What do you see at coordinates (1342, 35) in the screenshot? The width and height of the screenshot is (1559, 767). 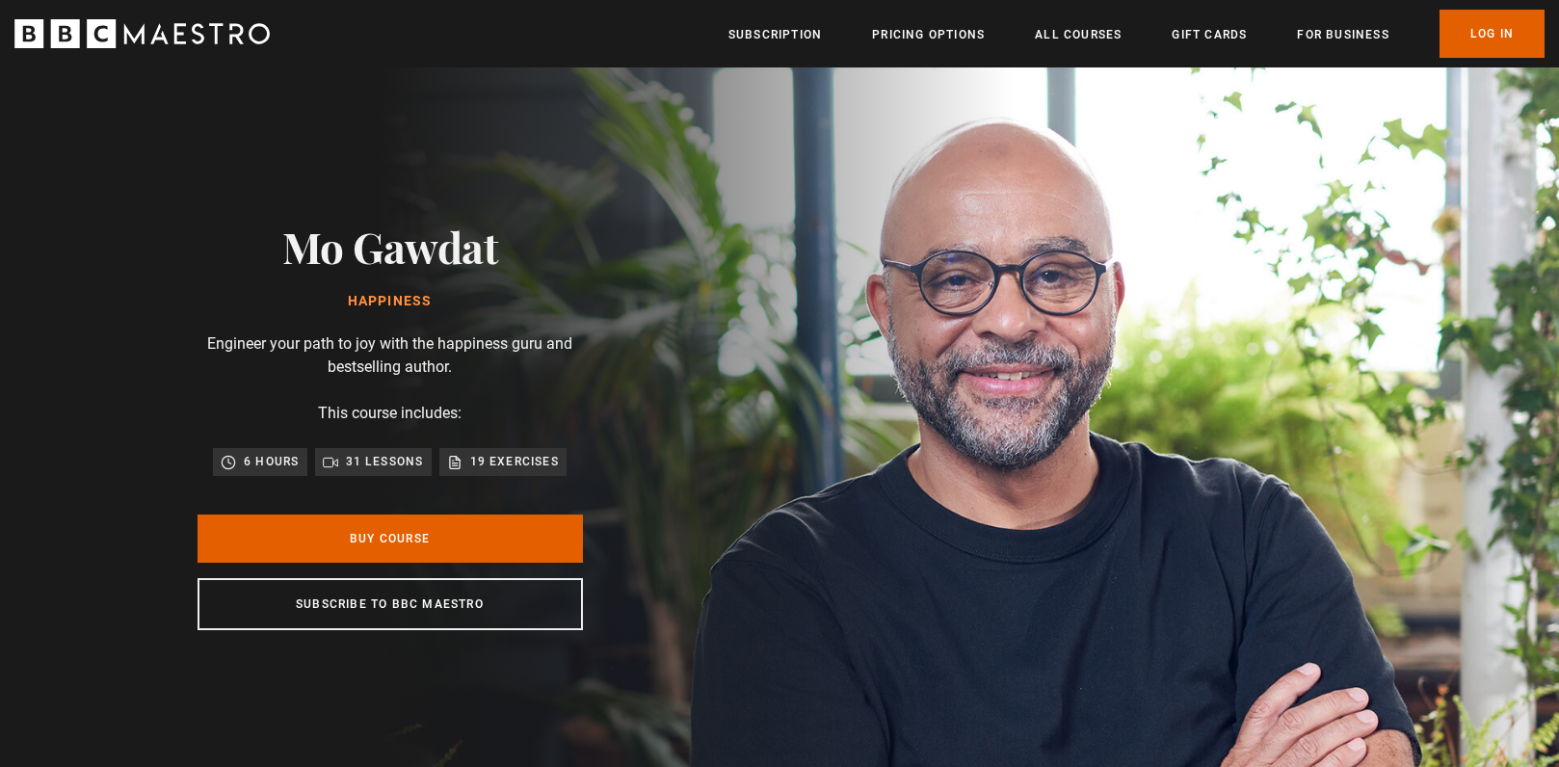 I see `a: For business` at bounding box center [1342, 35].